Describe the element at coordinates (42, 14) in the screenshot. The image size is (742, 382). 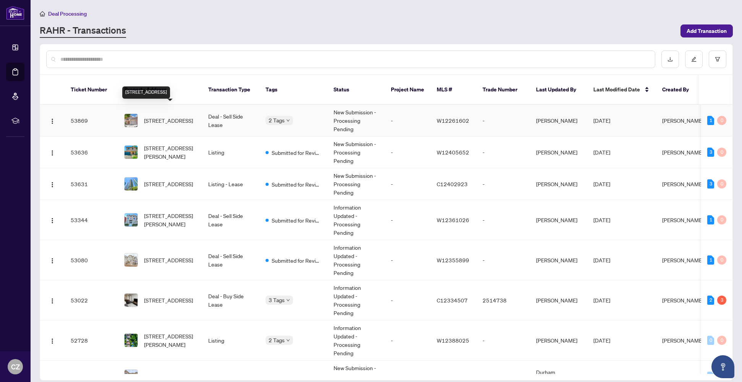
I see `span: home` at that location.